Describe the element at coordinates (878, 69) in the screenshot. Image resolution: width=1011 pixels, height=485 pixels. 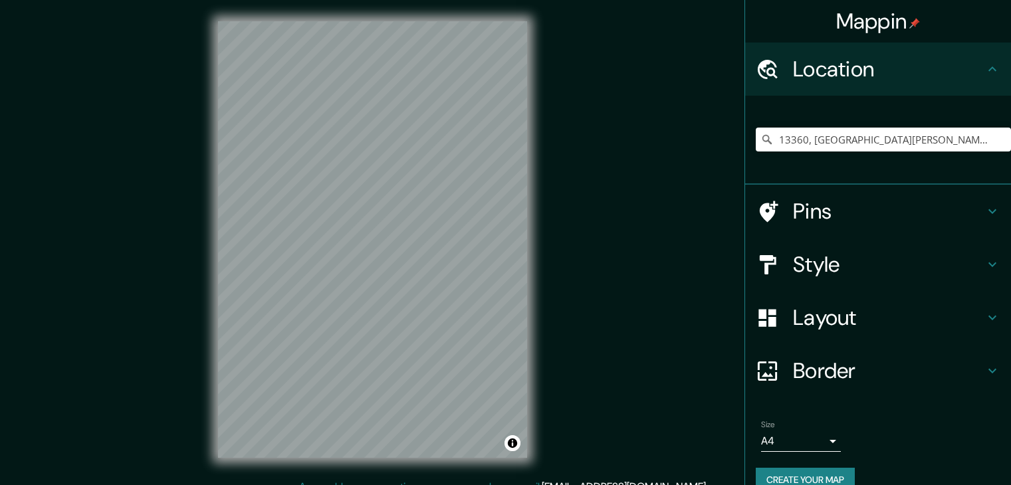
I see `div: Location` at that location.